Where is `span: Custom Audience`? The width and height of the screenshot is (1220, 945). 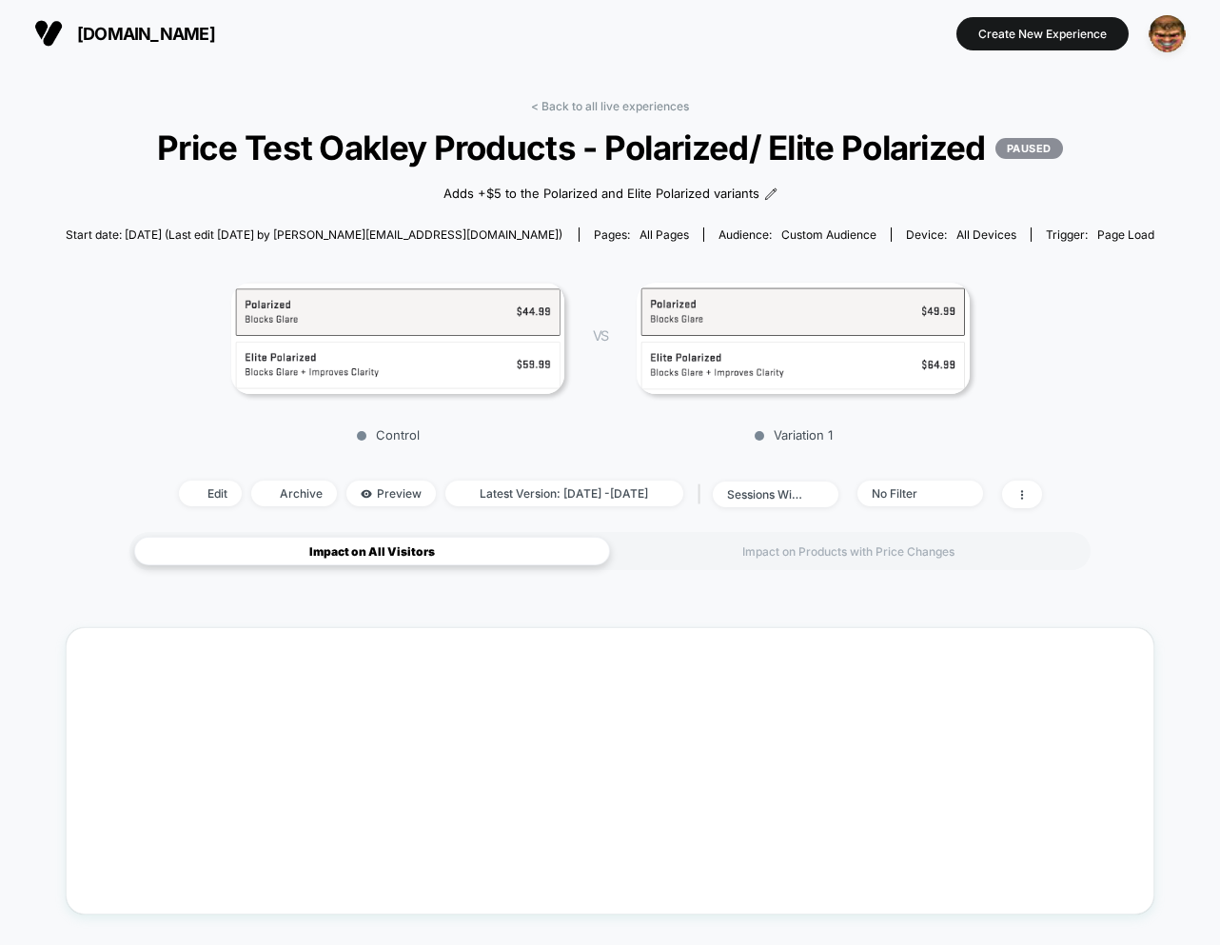
span: Custom Audience is located at coordinates (829, 234).